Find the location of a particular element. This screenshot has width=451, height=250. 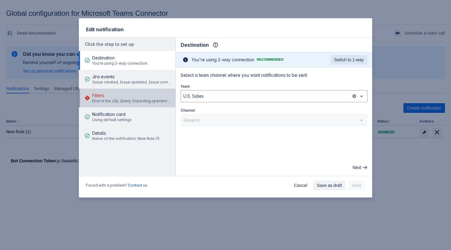

span: Select a team channel where you want notifications to be sent is located at coordinates (274, 75).